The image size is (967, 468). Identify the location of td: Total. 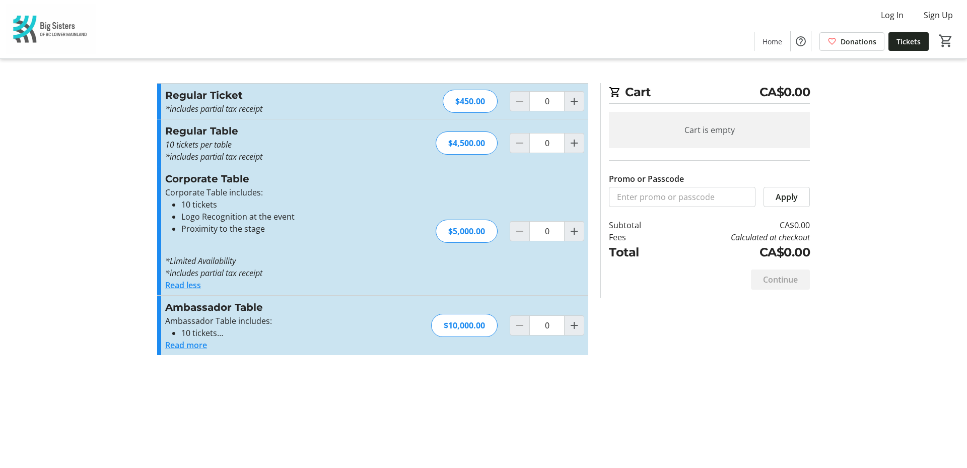
(638, 252).